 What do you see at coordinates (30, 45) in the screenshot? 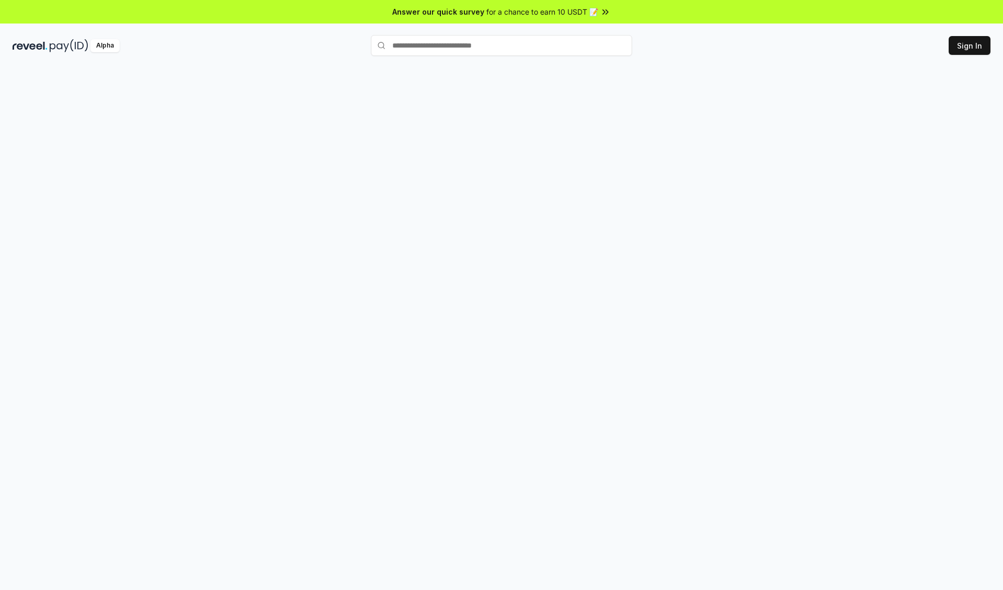
I see `img: reveel_dark` at bounding box center [30, 45].